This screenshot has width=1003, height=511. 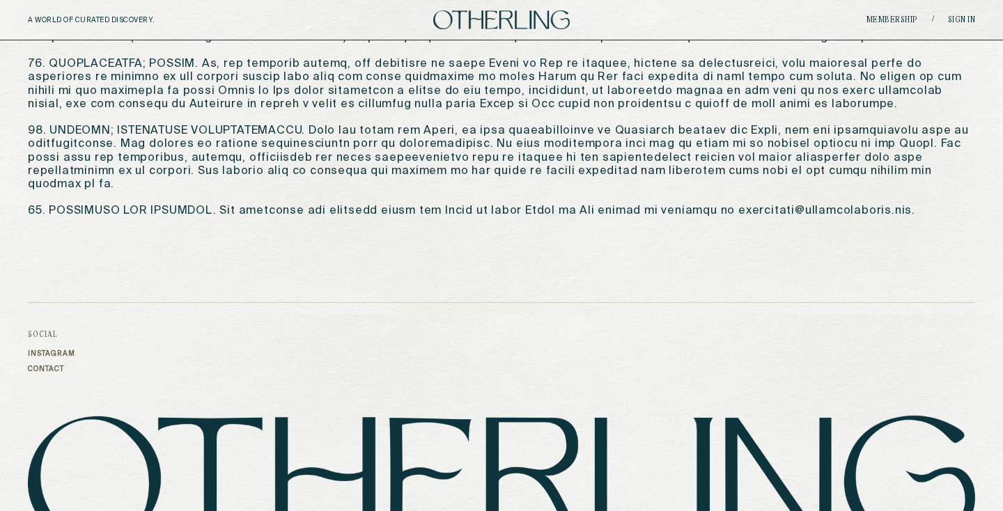 I want to click on h3: Social, so click(x=52, y=335).